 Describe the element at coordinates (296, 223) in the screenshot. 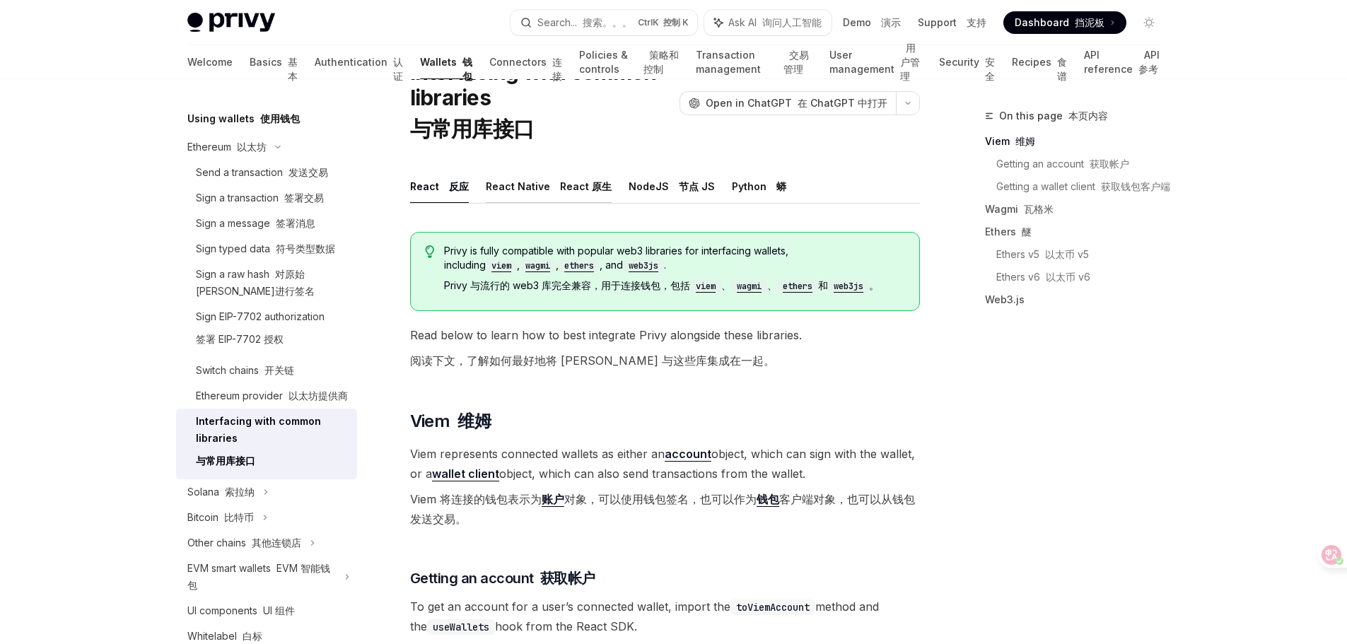

I see `font: 签署消息` at that location.